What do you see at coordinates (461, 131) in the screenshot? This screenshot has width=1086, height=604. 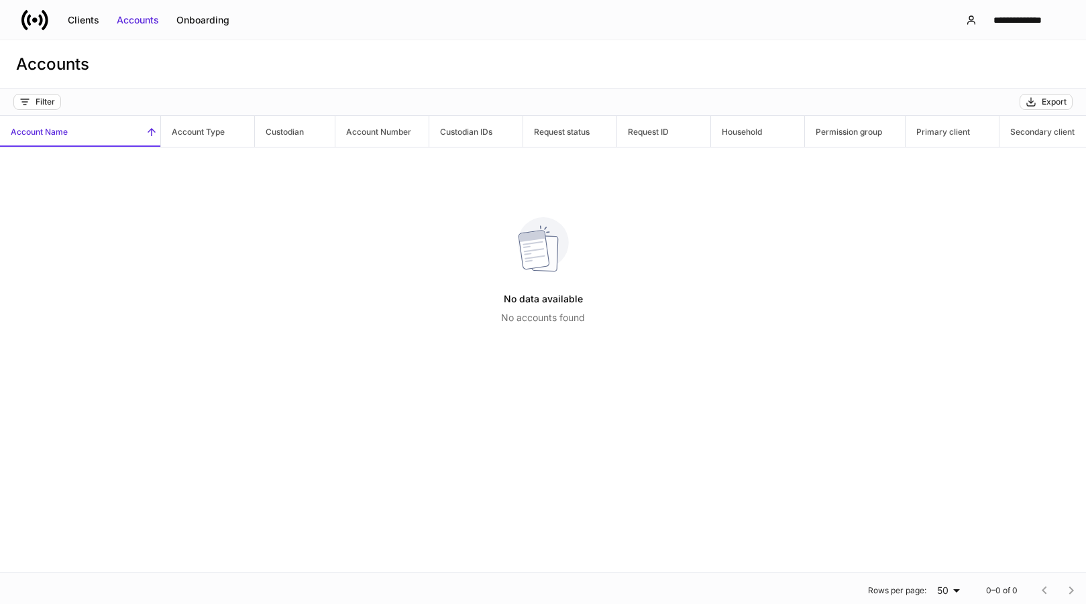 I see `h6: Custodian IDs` at bounding box center [461, 131].